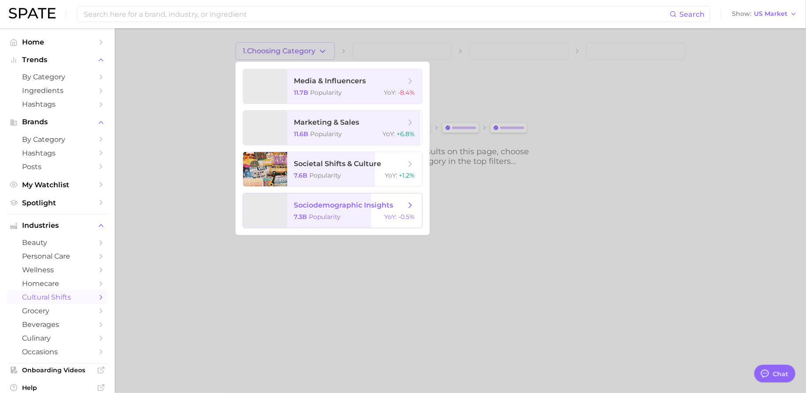 This screenshot has height=393, width=806. I want to click on span: +6.8%, so click(406, 134).